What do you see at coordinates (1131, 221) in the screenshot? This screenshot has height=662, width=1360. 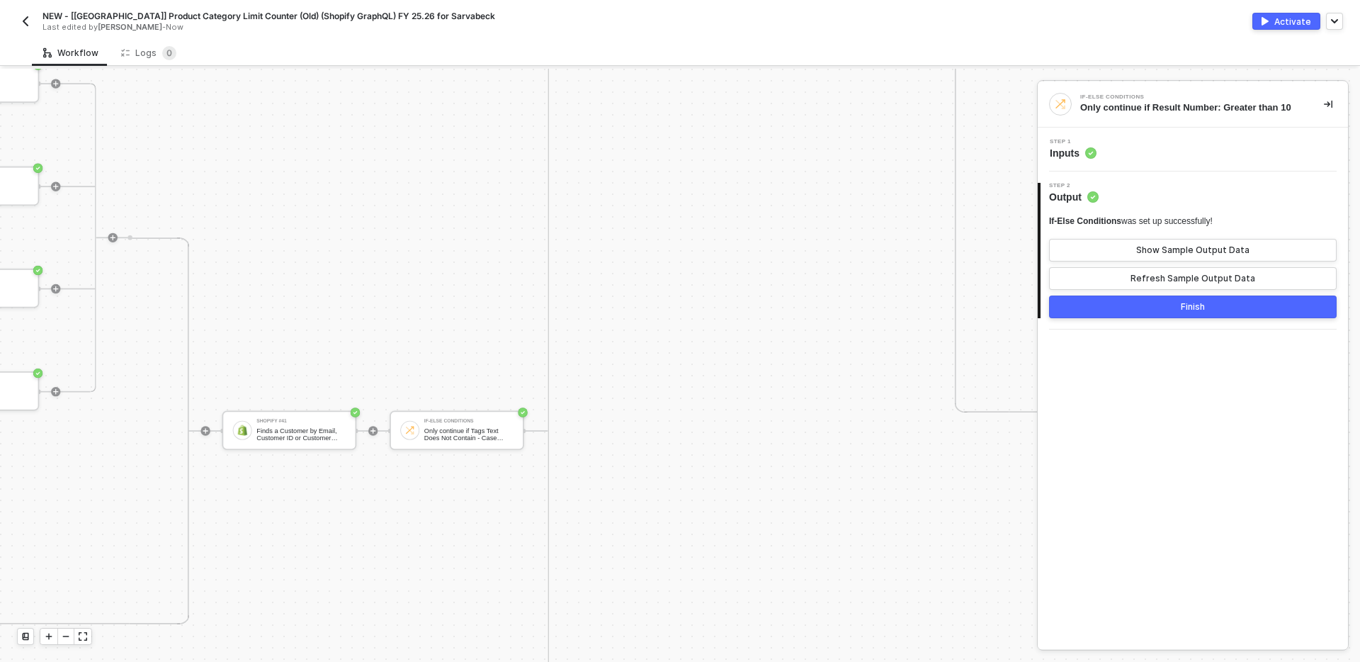 I see `div: was set up successfully!` at bounding box center [1131, 221].